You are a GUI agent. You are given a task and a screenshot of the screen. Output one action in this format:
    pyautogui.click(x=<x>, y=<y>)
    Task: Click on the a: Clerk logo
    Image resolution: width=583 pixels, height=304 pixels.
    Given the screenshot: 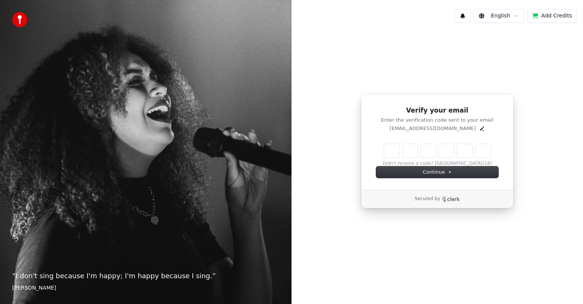 What is the action you would take?
    pyautogui.click(x=451, y=199)
    